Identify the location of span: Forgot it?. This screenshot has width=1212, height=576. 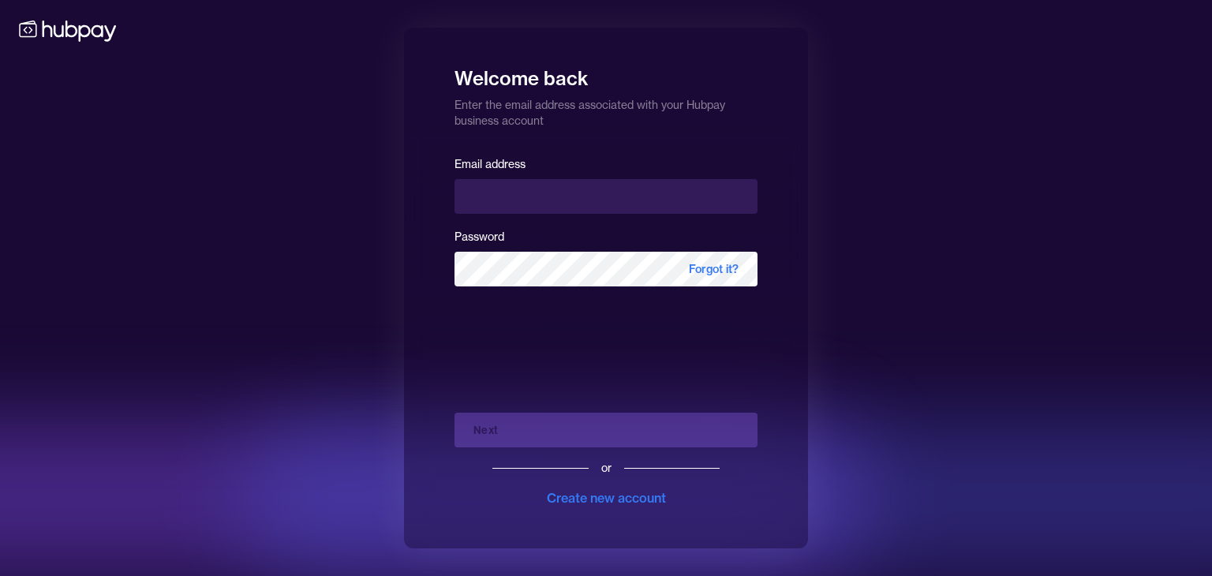
(713, 269).